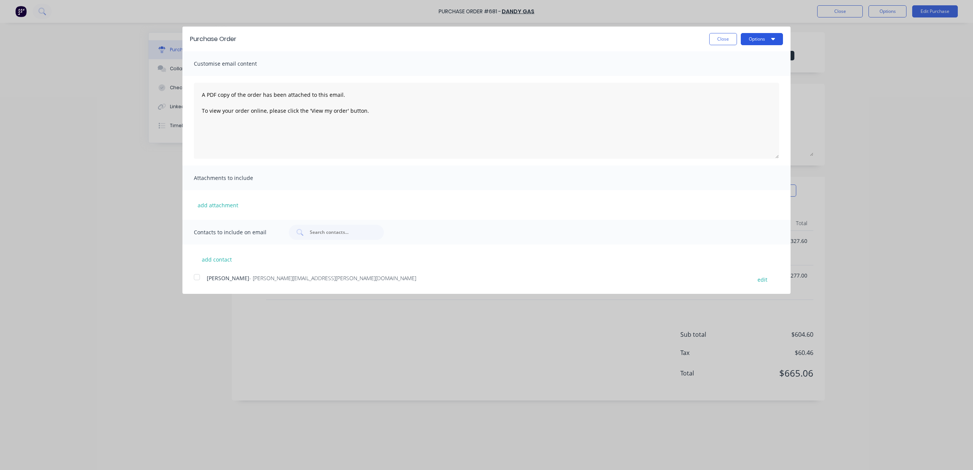 The image size is (973, 470). I want to click on button: add attachment, so click(218, 205).